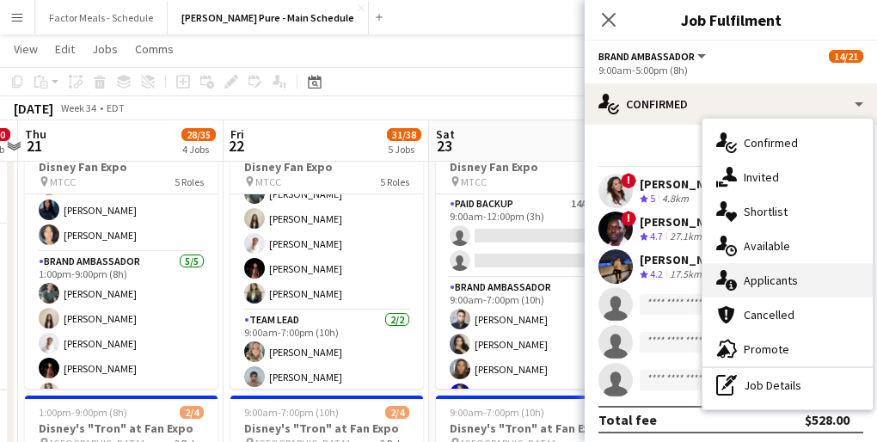  What do you see at coordinates (26, 49) in the screenshot?
I see `a: View` at bounding box center [26, 49].